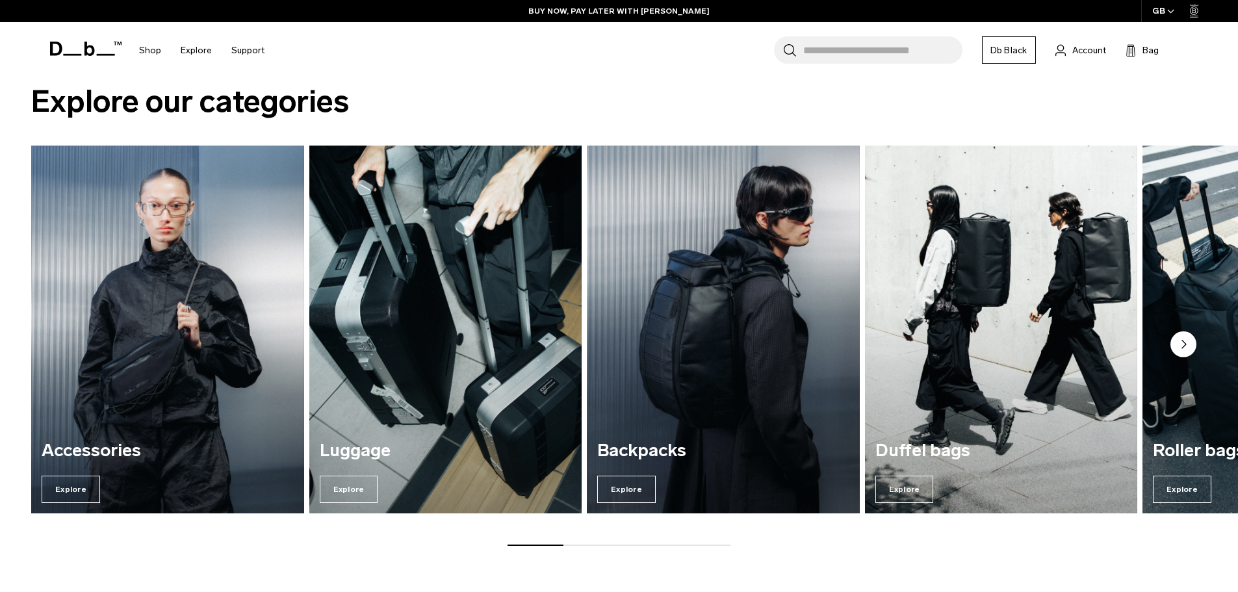 The image size is (1238, 592). Describe the element at coordinates (150, 50) in the screenshot. I see `a: Shop` at that location.